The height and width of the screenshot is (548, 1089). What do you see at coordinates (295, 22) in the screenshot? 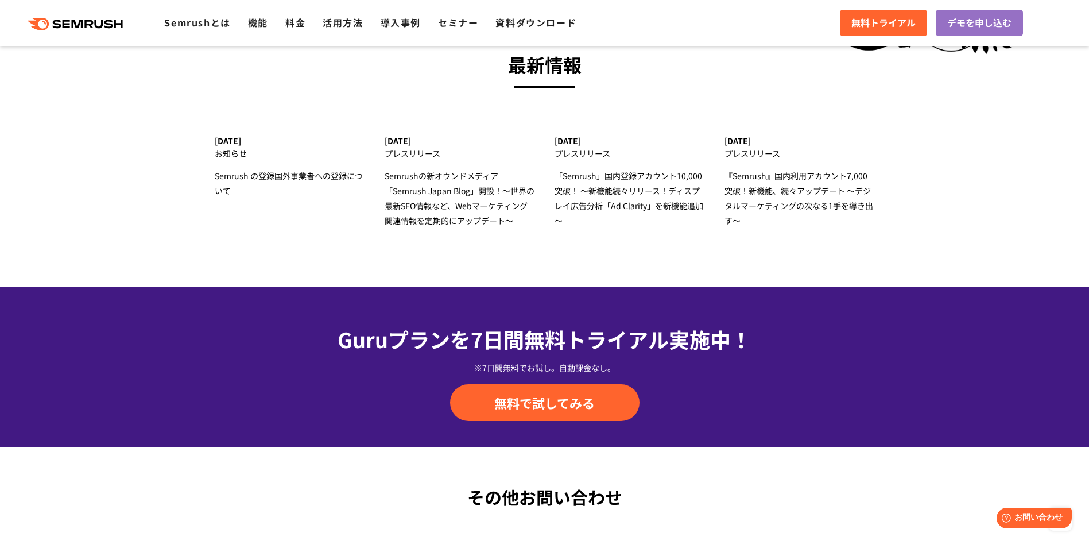
I see `a: 料金` at bounding box center [295, 22].